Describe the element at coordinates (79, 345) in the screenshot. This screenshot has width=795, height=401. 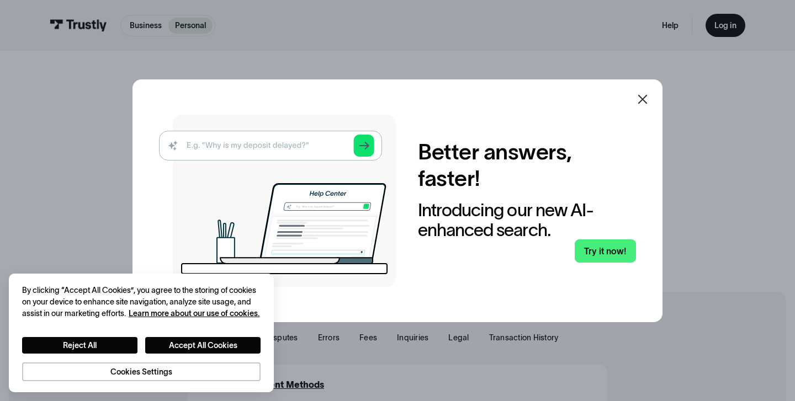
I see `button: Reject All` at that location.